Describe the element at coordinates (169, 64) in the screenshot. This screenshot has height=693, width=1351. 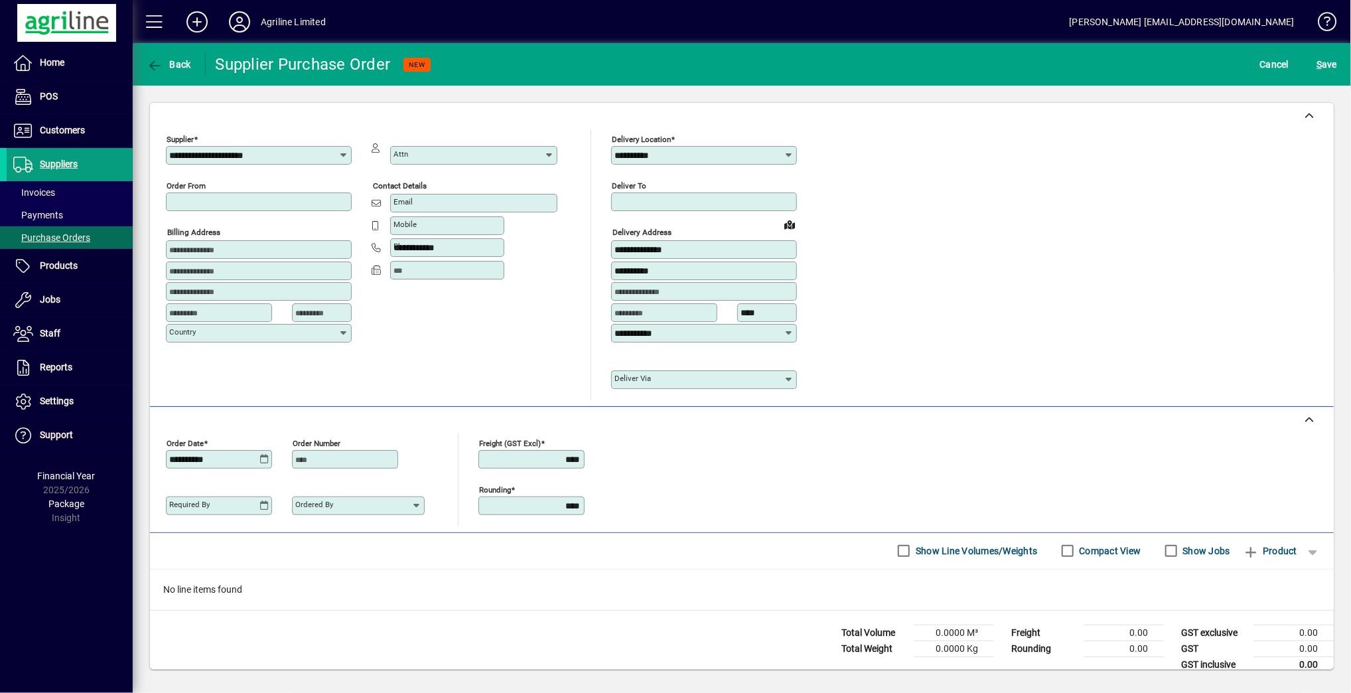
I see `button: Back` at that location.